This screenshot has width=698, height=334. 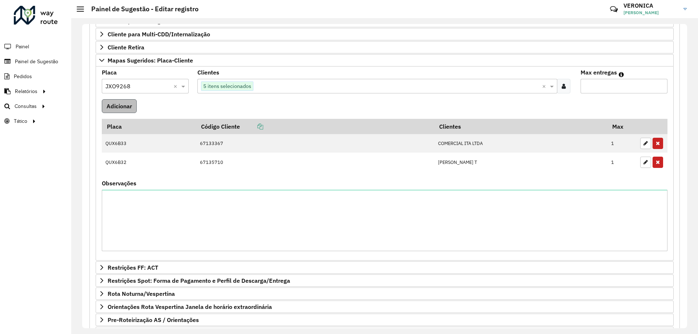 What do you see at coordinates (150, 60) in the screenshot?
I see `span: Mapas Sugeridos: Placa-Cliente` at bounding box center [150, 60].